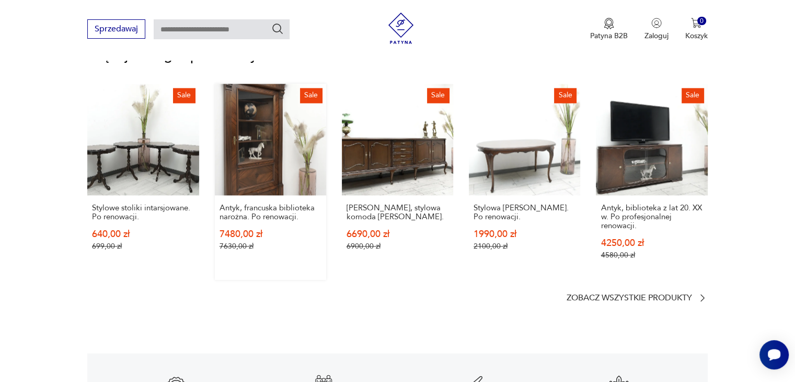 The width and height of the screenshot is (795, 382). What do you see at coordinates (143, 212) in the screenshot?
I see `p: Stylowe stoliki intarsjowane. Po renowacji.` at bounding box center [143, 212].